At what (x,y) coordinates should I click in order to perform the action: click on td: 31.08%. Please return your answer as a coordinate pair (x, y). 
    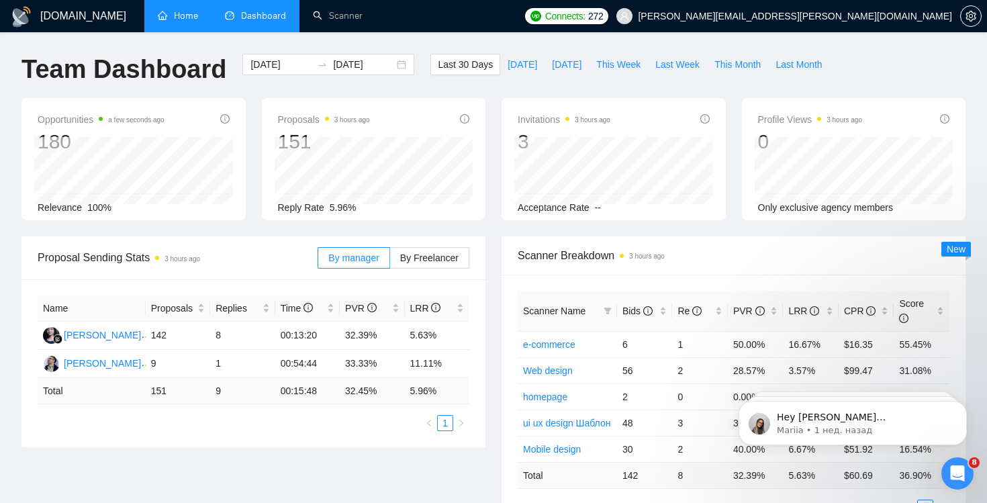
    Looking at the image, I should click on (921, 370).